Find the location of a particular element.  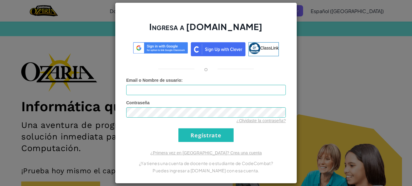

input: Regístrate is located at coordinates (206, 135).